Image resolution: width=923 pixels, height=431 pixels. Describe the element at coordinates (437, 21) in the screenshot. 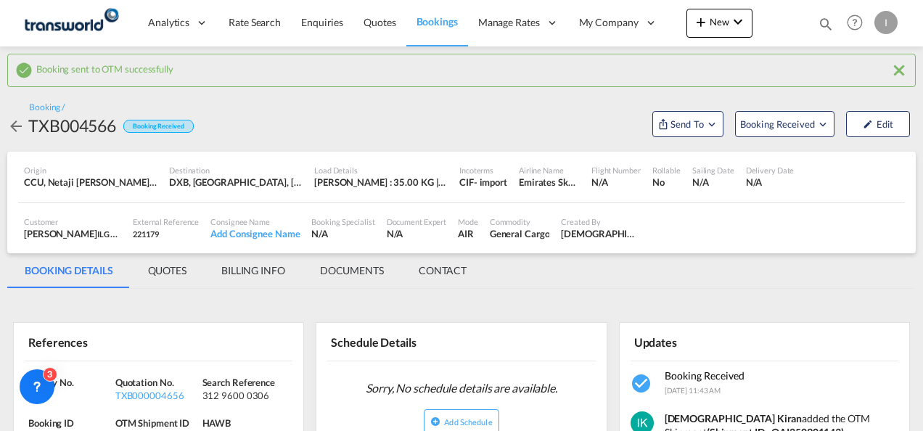

I see `span: Bookings` at that location.